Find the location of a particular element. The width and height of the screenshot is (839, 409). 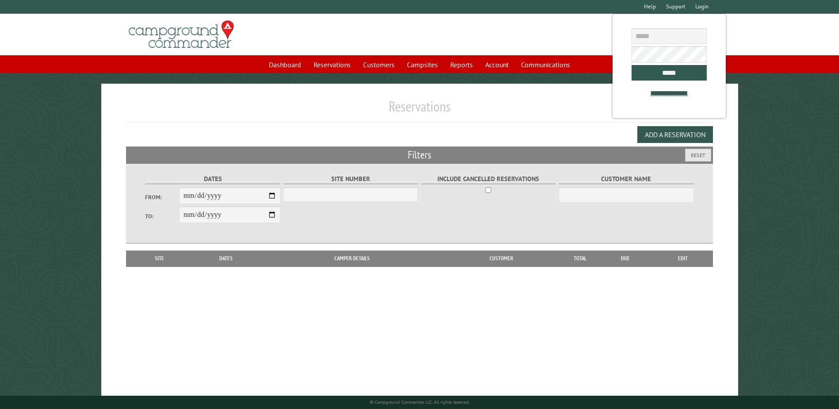

th: Due is located at coordinates (626, 258).